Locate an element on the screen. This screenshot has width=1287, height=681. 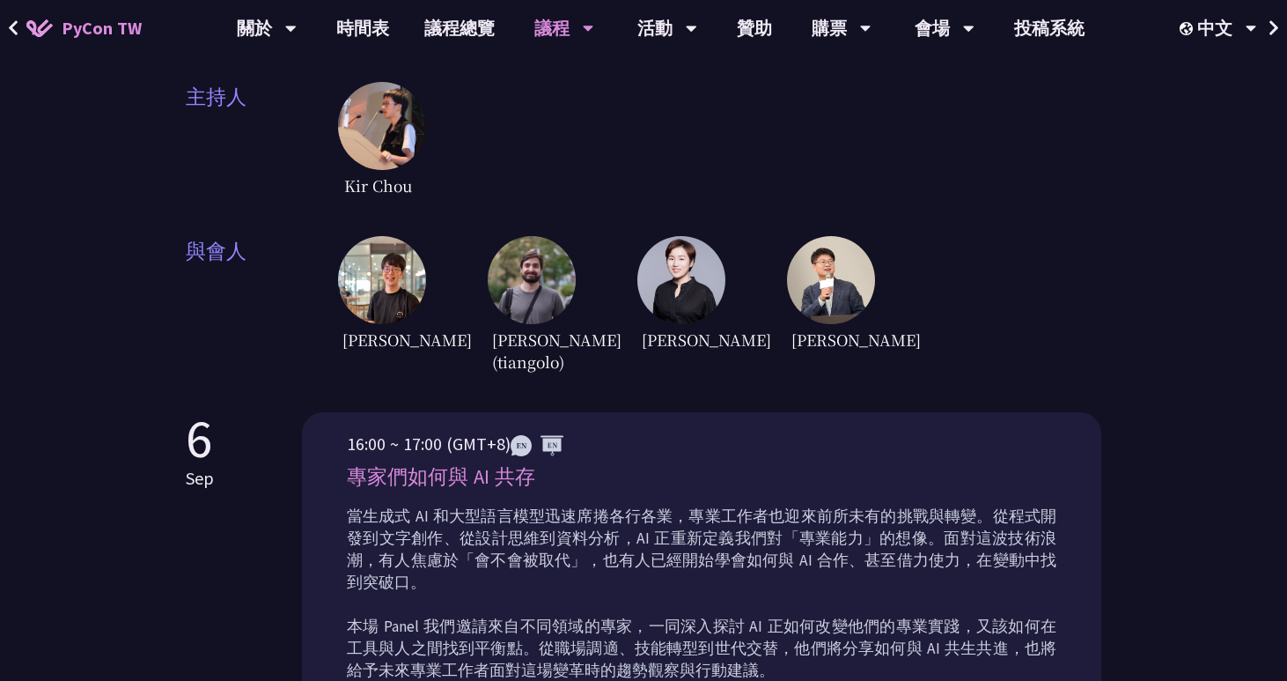
span: PyCon TW is located at coordinates (101, 28).